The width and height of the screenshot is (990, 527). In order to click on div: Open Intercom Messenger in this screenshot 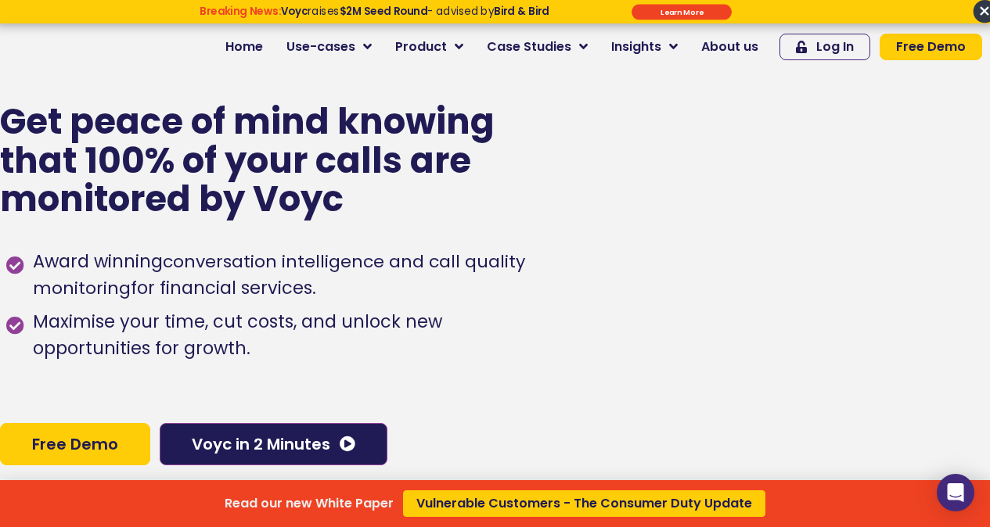, I will do `click(955, 493)`.